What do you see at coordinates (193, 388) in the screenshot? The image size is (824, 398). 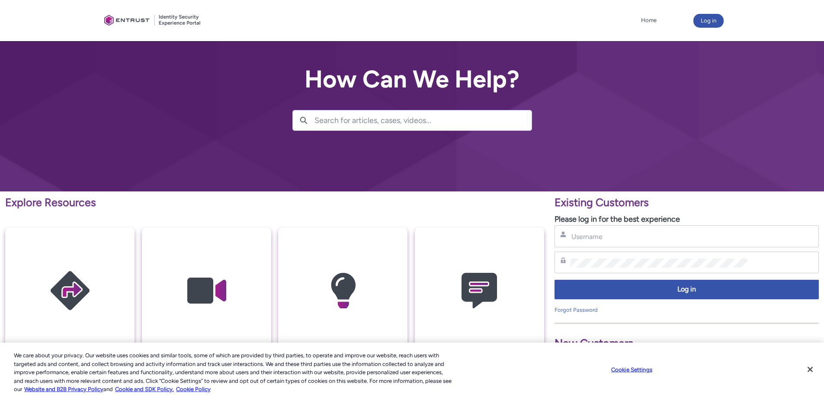 I see `a: Cookie Policy` at bounding box center [193, 388].